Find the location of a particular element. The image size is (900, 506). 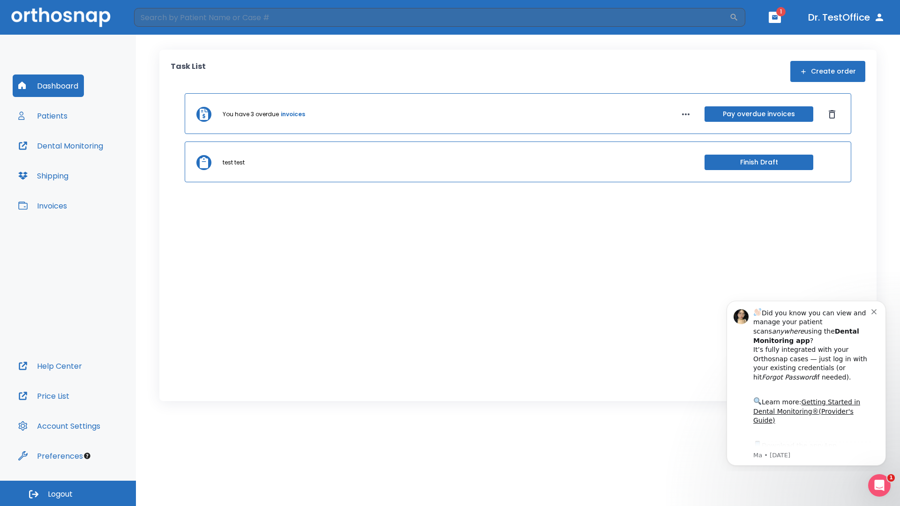

p: You have 3 overdue is located at coordinates (251, 114).